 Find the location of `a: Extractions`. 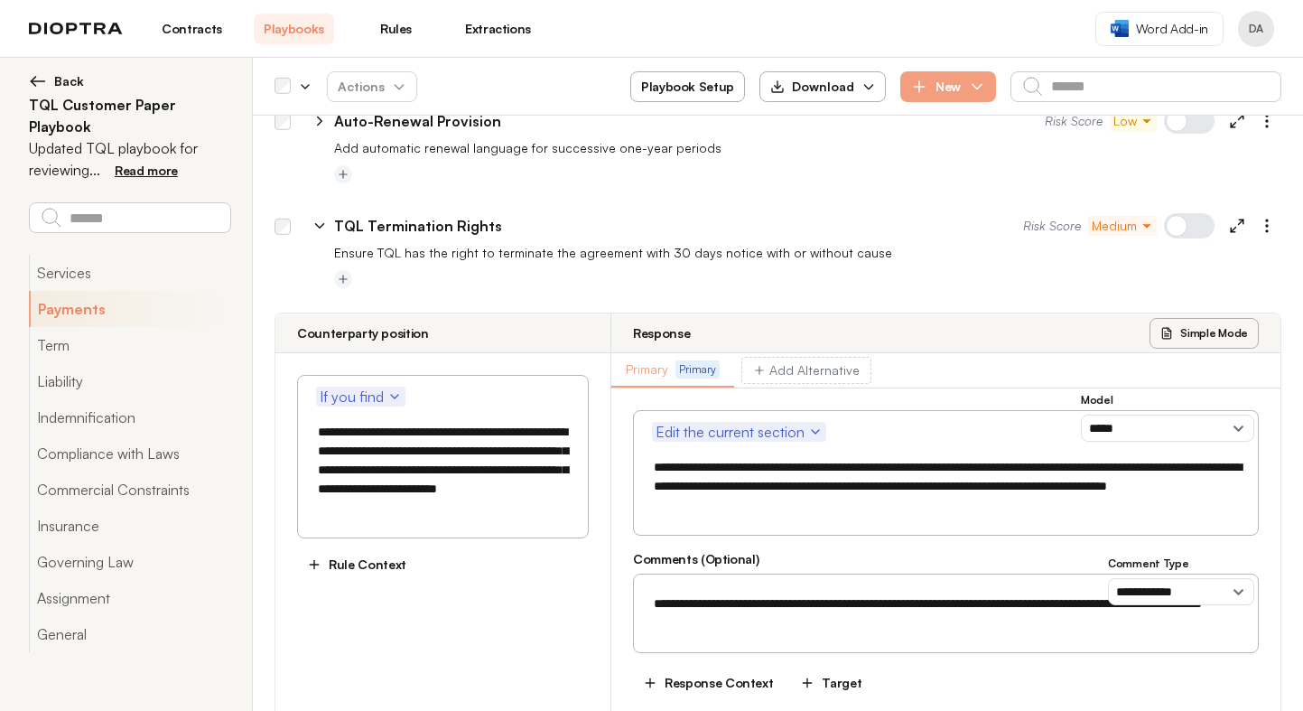

a: Extractions is located at coordinates (498, 29).